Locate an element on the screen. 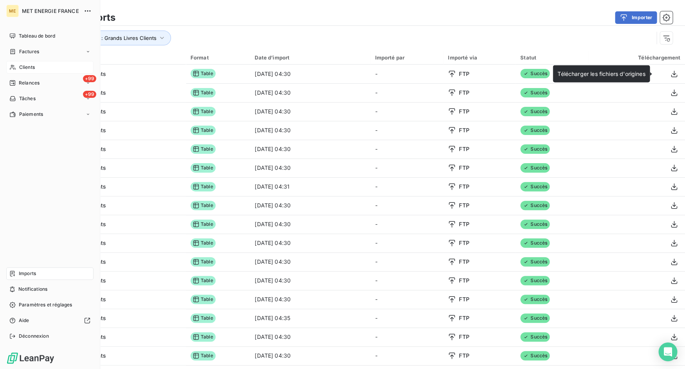 This screenshot has height=369, width=685. span: Type d’import : Grands Livres Clients is located at coordinates (112, 38).